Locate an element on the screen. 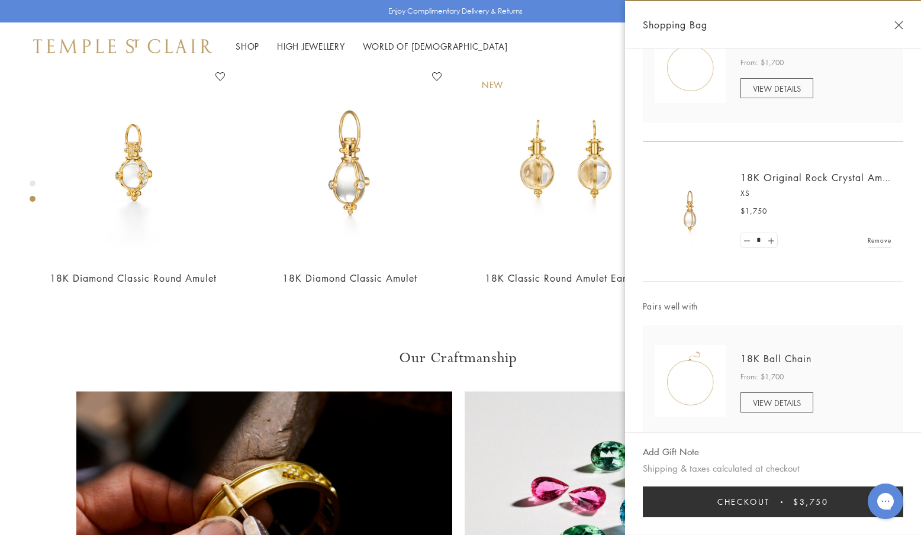 Image resolution: width=921 pixels, height=535 pixels. a: Set quantity to 0 is located at coordinates (747, 240).